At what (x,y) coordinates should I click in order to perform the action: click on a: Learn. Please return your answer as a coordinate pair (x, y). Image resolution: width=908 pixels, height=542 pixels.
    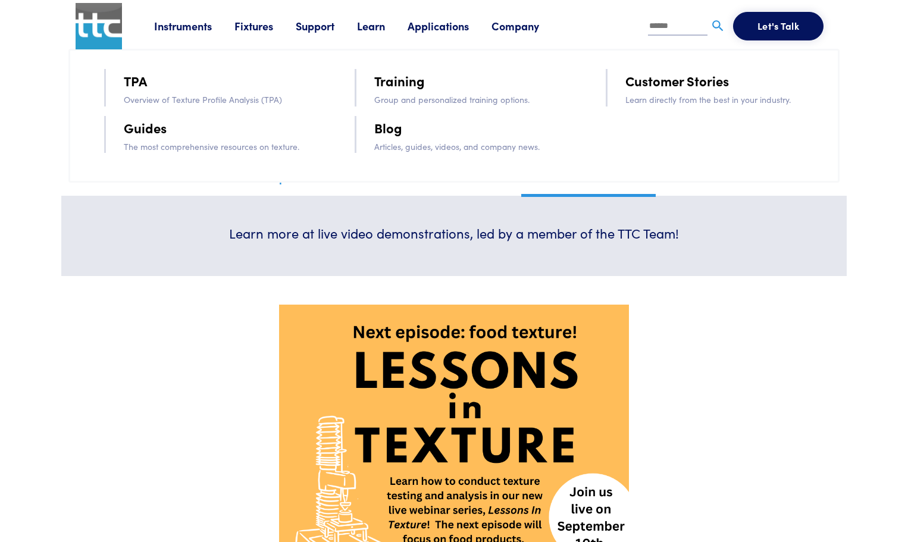
    Looking at the image, I should click on (382, 26).